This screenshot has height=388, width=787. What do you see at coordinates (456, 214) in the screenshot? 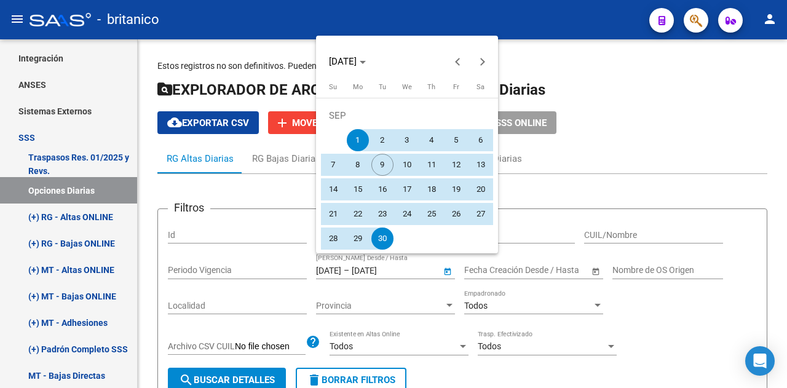
I see `span: 26` at bounding box center [456, 214].